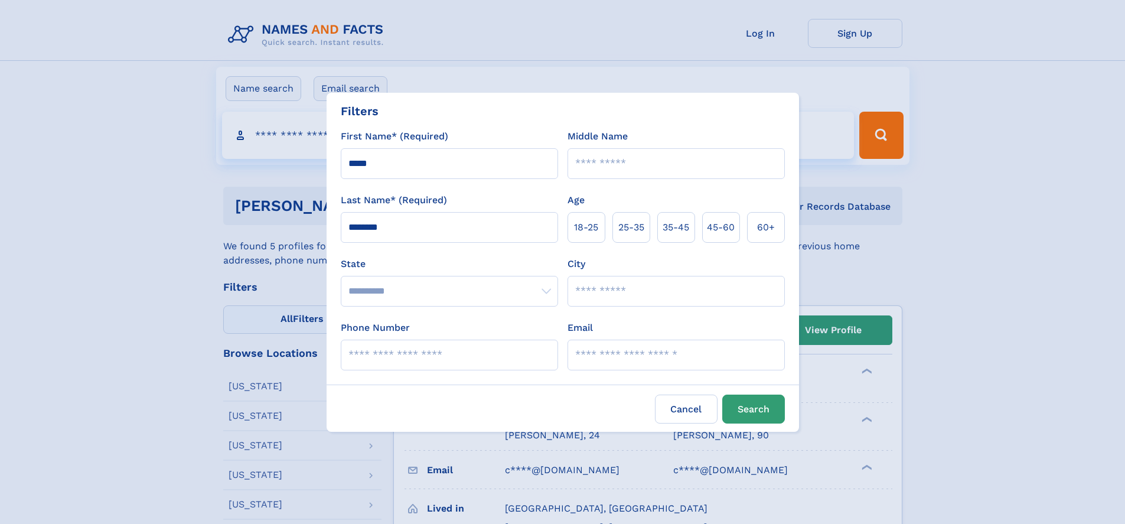 This screenshot has height=524, width=1125. Describe the element at coordinates (580, 328) in the screenshot. I see `label: Email` at that location.